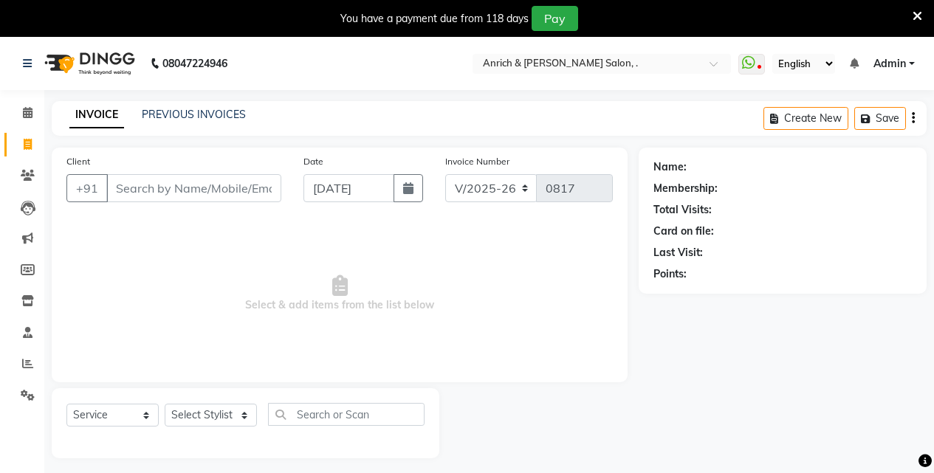 This screenshot has height=473, width=934. What do you see at coordinates (346, 414) in the screenshot?
I see `input: Search or Scan` at bounding box center [346, 414].